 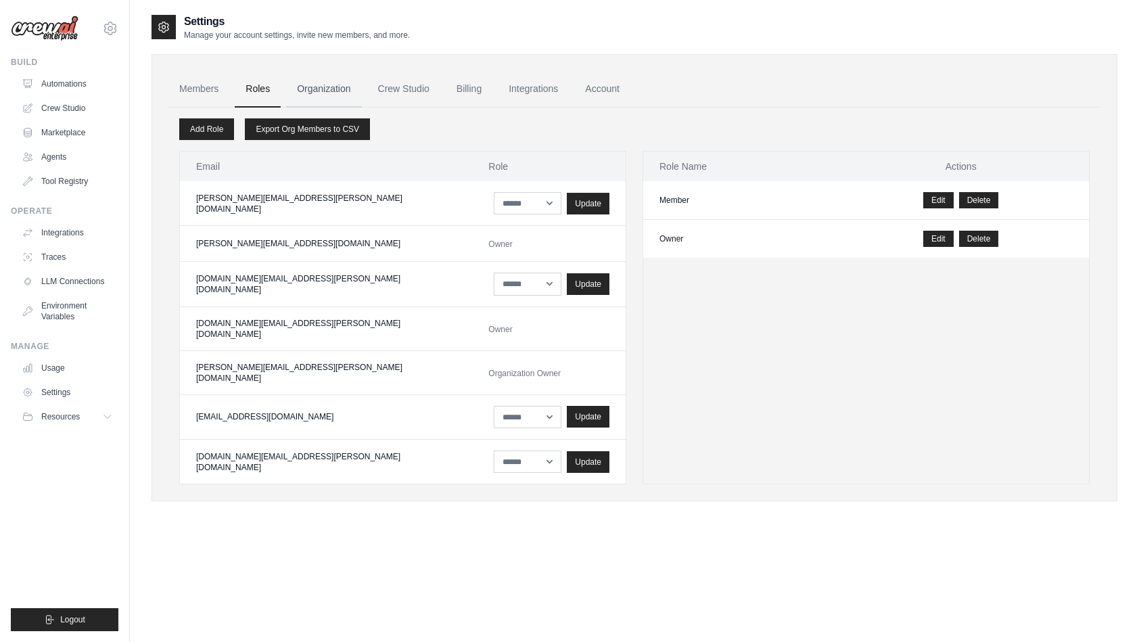 I want to click on a: Usage, so click(x=67, y=368).